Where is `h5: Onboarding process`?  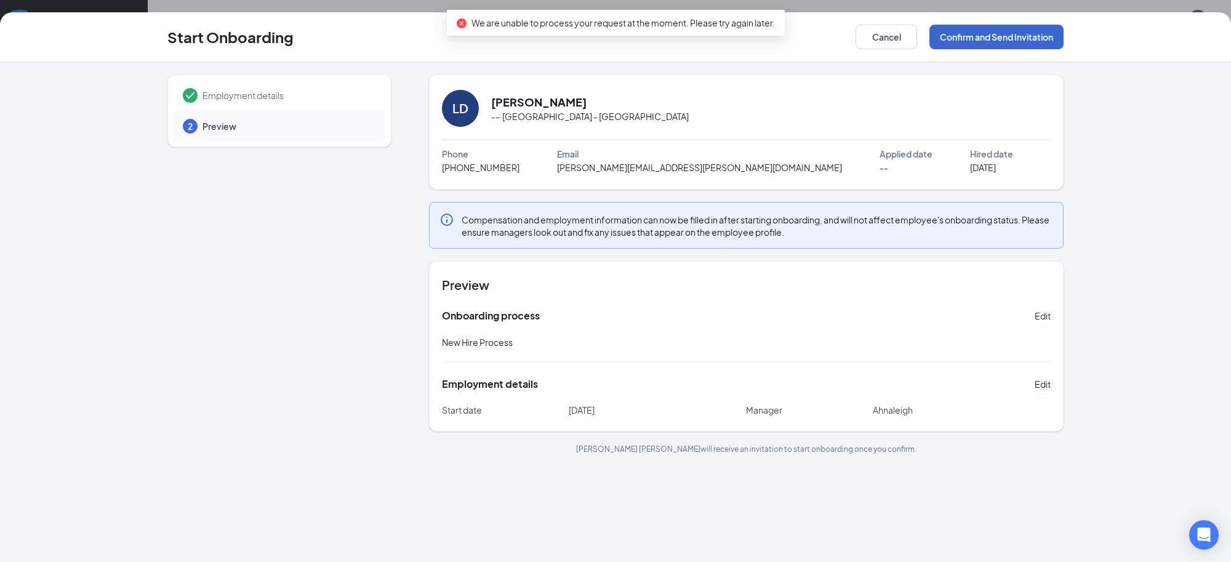
h5: Onboarding process is located at coordinates (490, 316).